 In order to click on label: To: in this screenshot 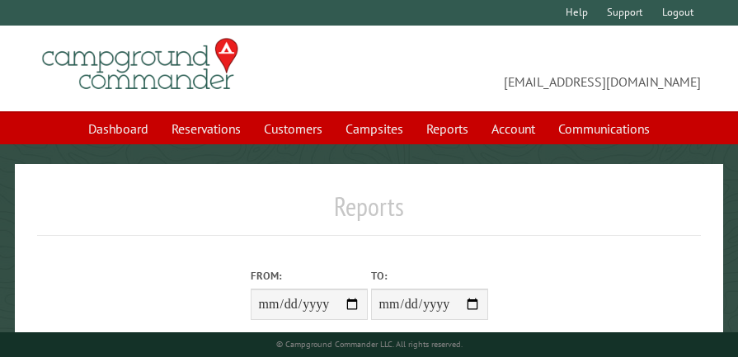, I will do `click(430, 276)`.